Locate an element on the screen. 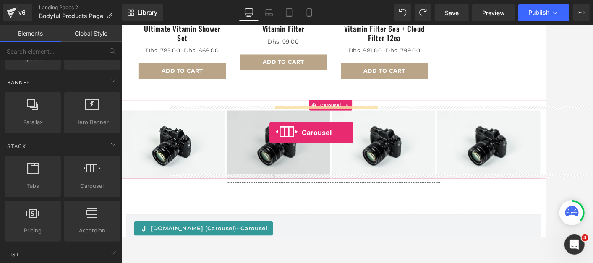 This screenshot has width=593, height=263. a: Tablet is located at coordinates (289, 13).